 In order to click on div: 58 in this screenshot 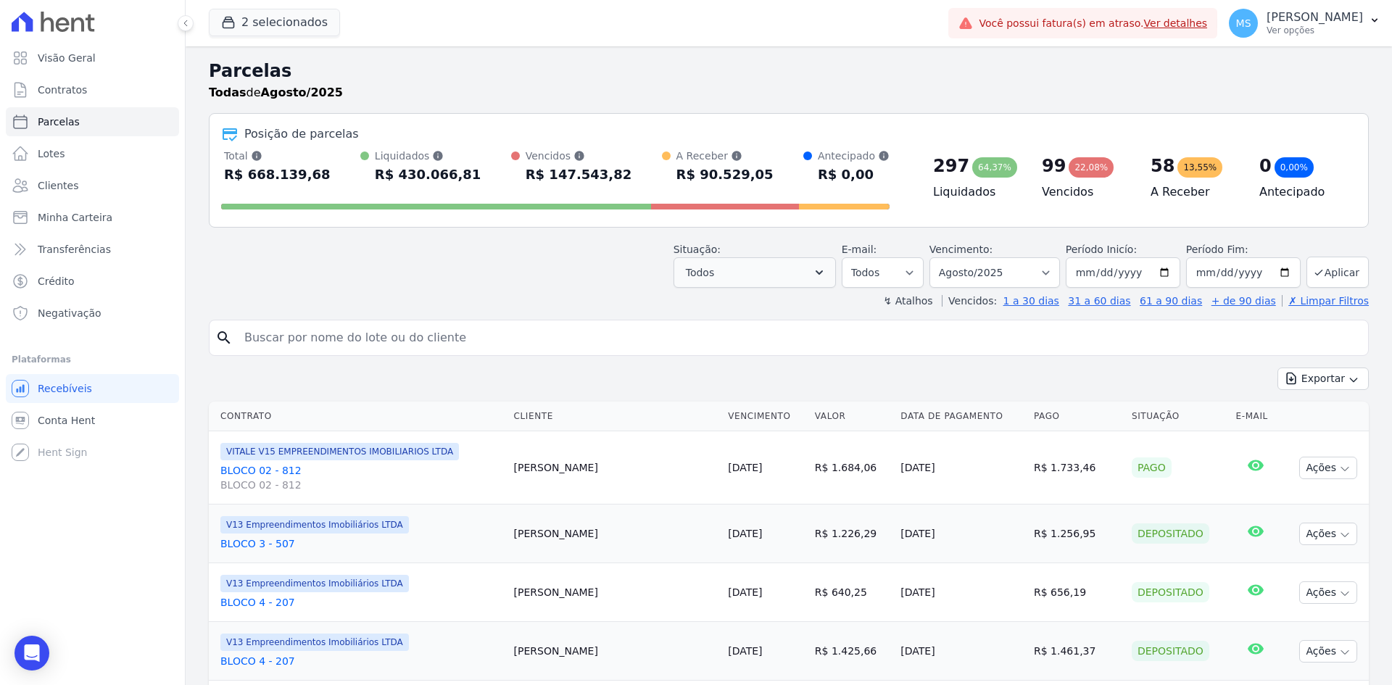, I will do `click(1162, 166)`.